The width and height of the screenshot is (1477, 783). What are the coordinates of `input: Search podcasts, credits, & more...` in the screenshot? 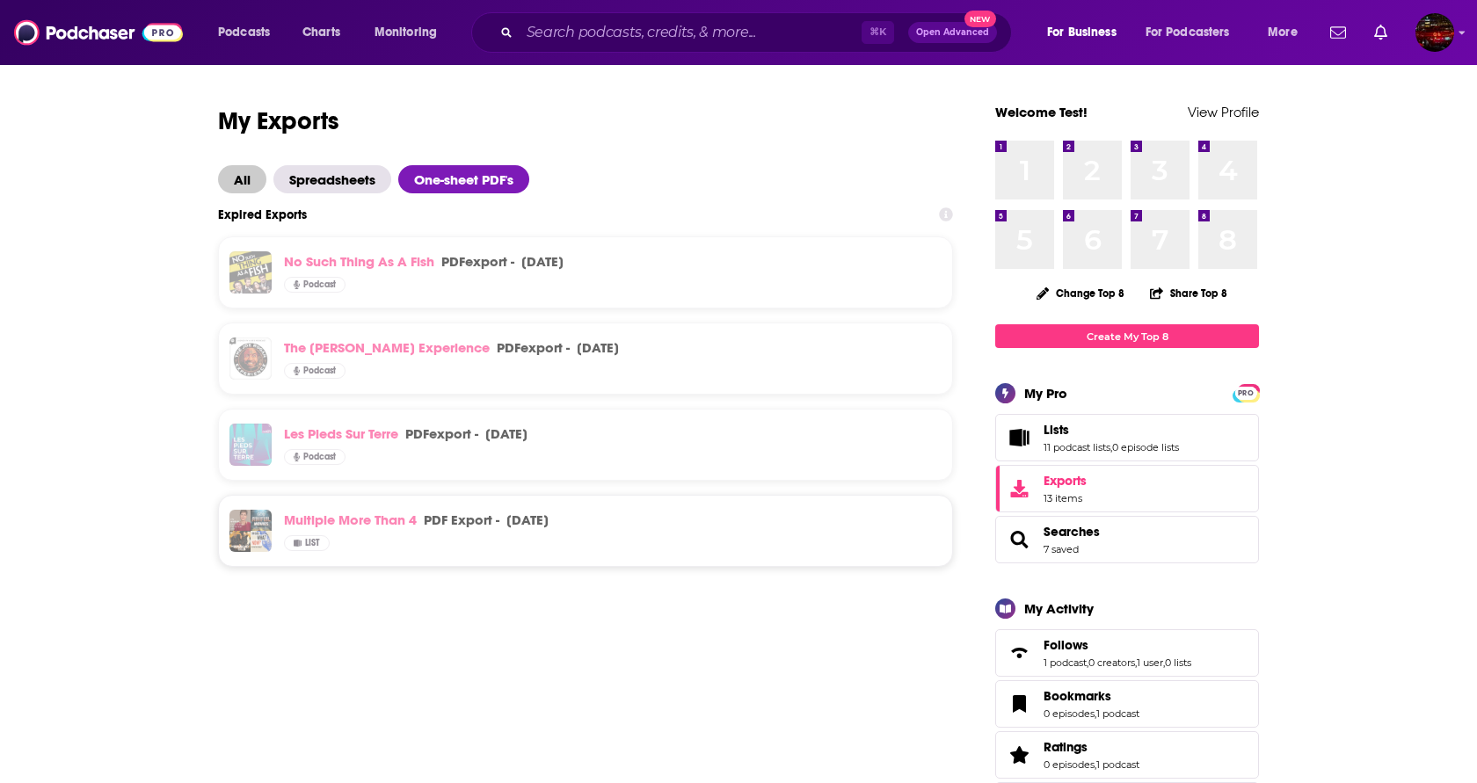 It's located at (690, 33).